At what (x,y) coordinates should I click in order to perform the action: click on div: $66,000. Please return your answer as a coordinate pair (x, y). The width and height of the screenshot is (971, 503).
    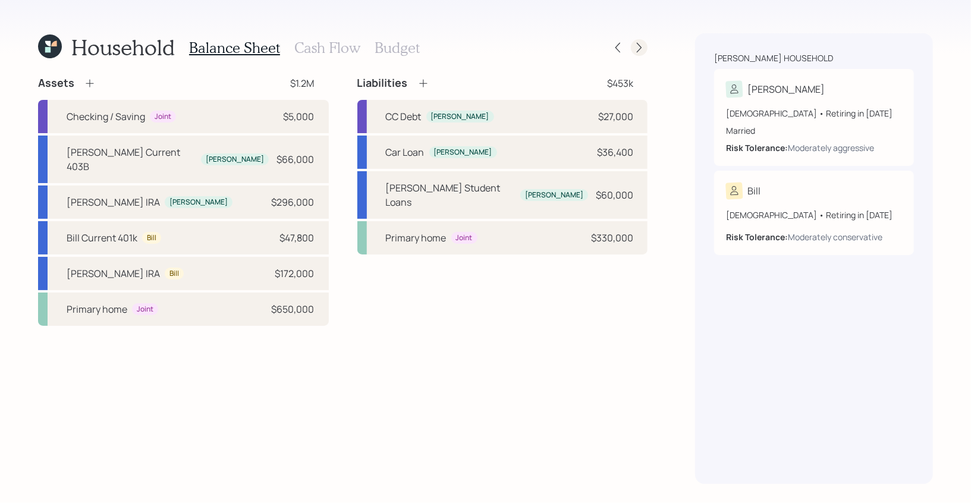
    Looking at the image, I should click on (296, 159).